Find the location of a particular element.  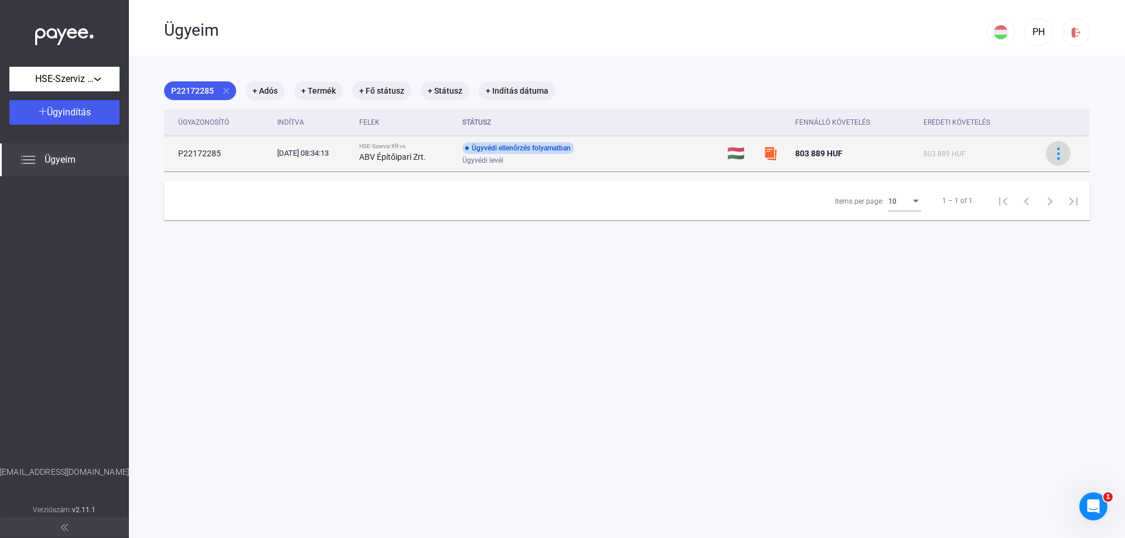

mat-chip: + Adós is located at coordinates (265, 91).